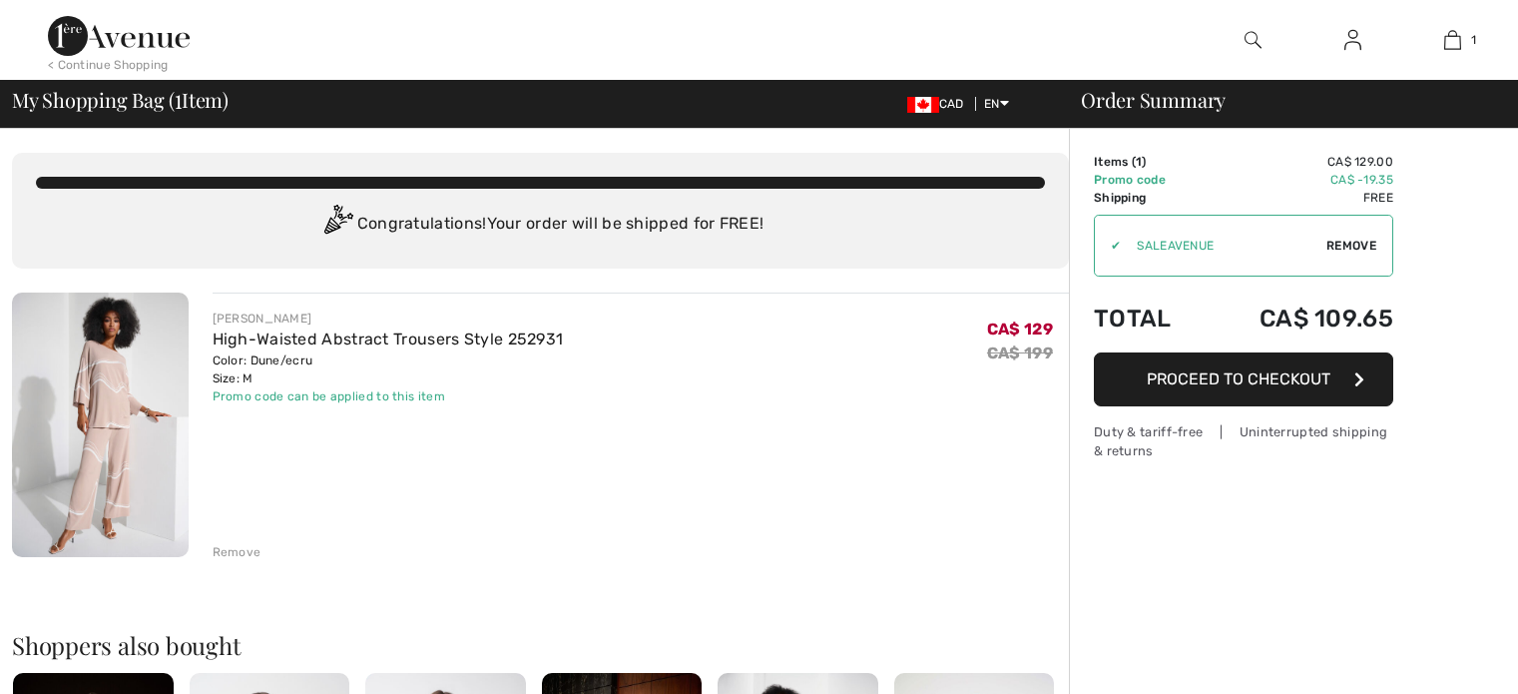 The height and width of the screenshot is (694, 1518). What do you see at coordinates (1298, 318) in the screenshot?
I see `td: CA$ 109.65` at bounding box center [1298, 318].